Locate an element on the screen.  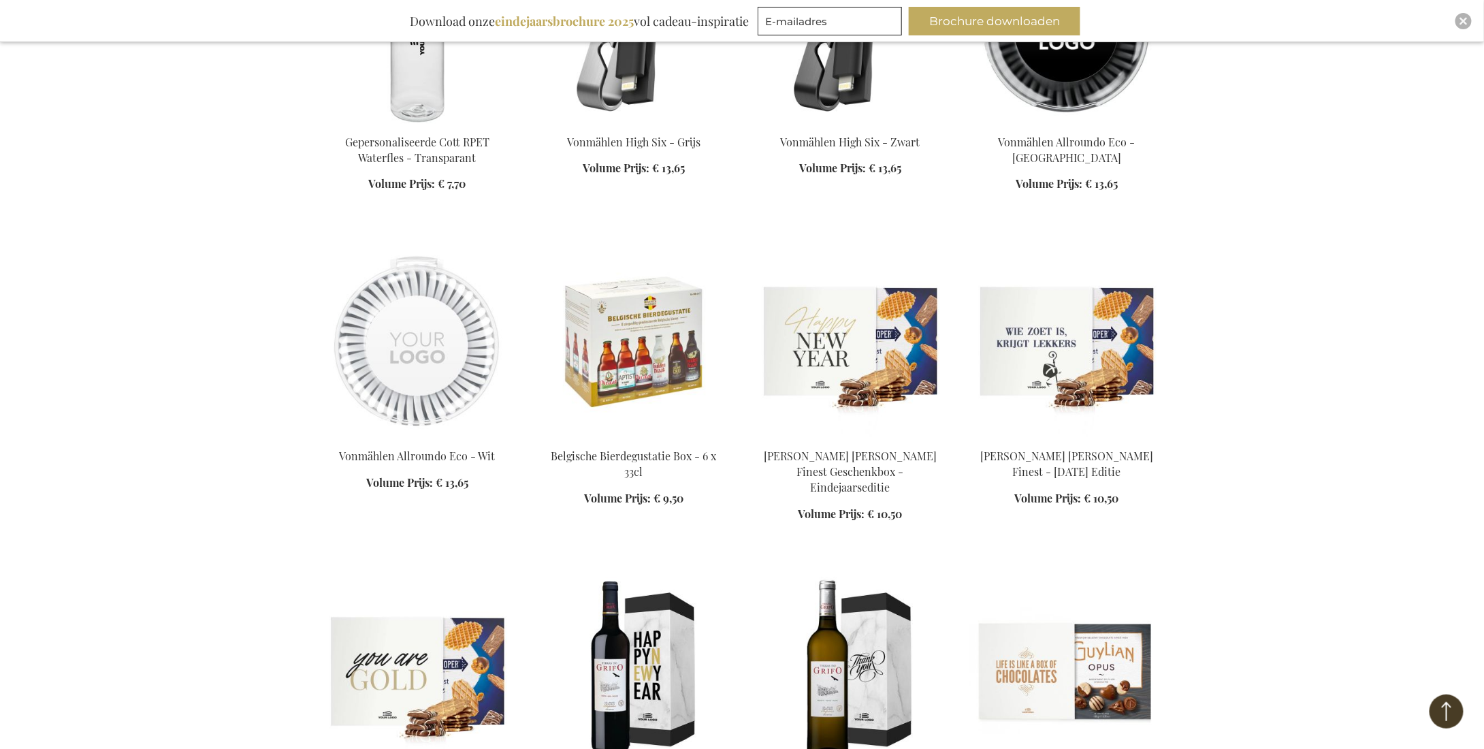
b: eindejaarsbrochure 2025 is located at coordinates (564, 21).